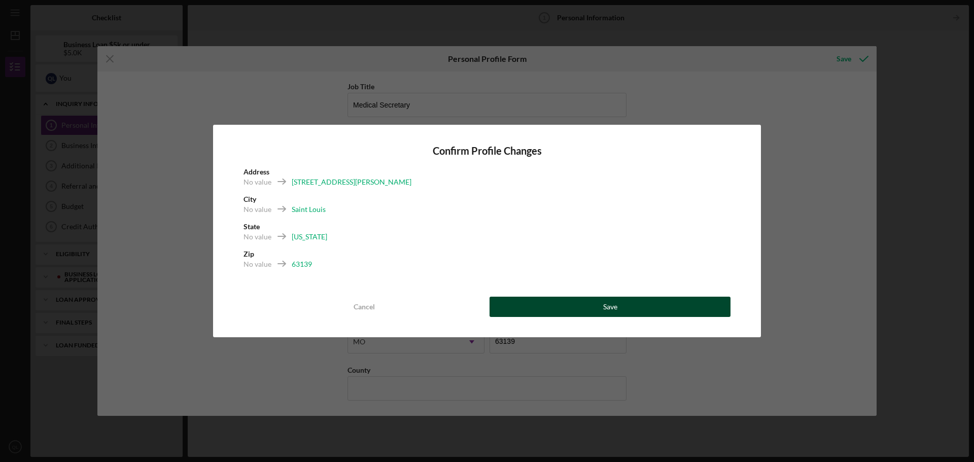  What do you see at coordinates (302, 264) in the screenshot?
I see `div: 63139` at bounding box center [302, 264].